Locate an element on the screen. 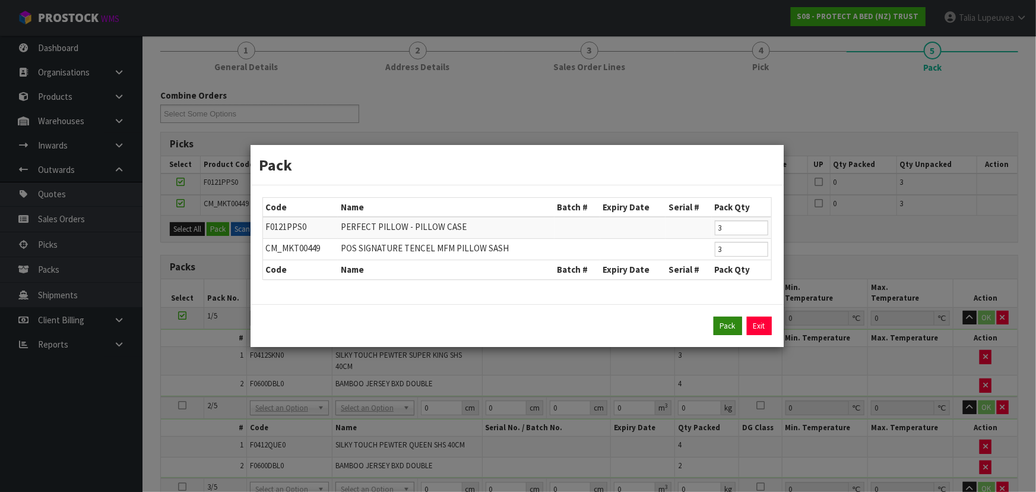 This screenshot has width=1036, height=492. a: Exit is located at coordinates (760, 326).